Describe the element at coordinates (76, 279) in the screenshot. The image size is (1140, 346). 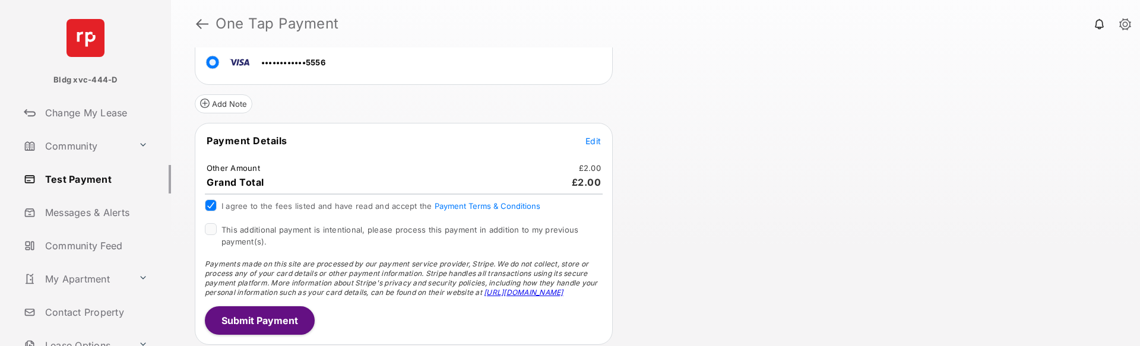
I see `a: My Apartment` at that location.